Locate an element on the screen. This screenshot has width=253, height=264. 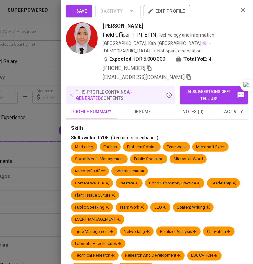
div: SEO is located at coordinates (160, 207).